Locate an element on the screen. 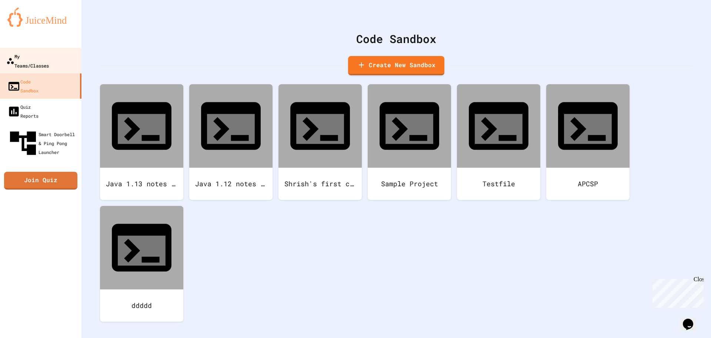 The width and height of the screenshot is (711, 338). div: APCSP is located at coordinates (588, 183).